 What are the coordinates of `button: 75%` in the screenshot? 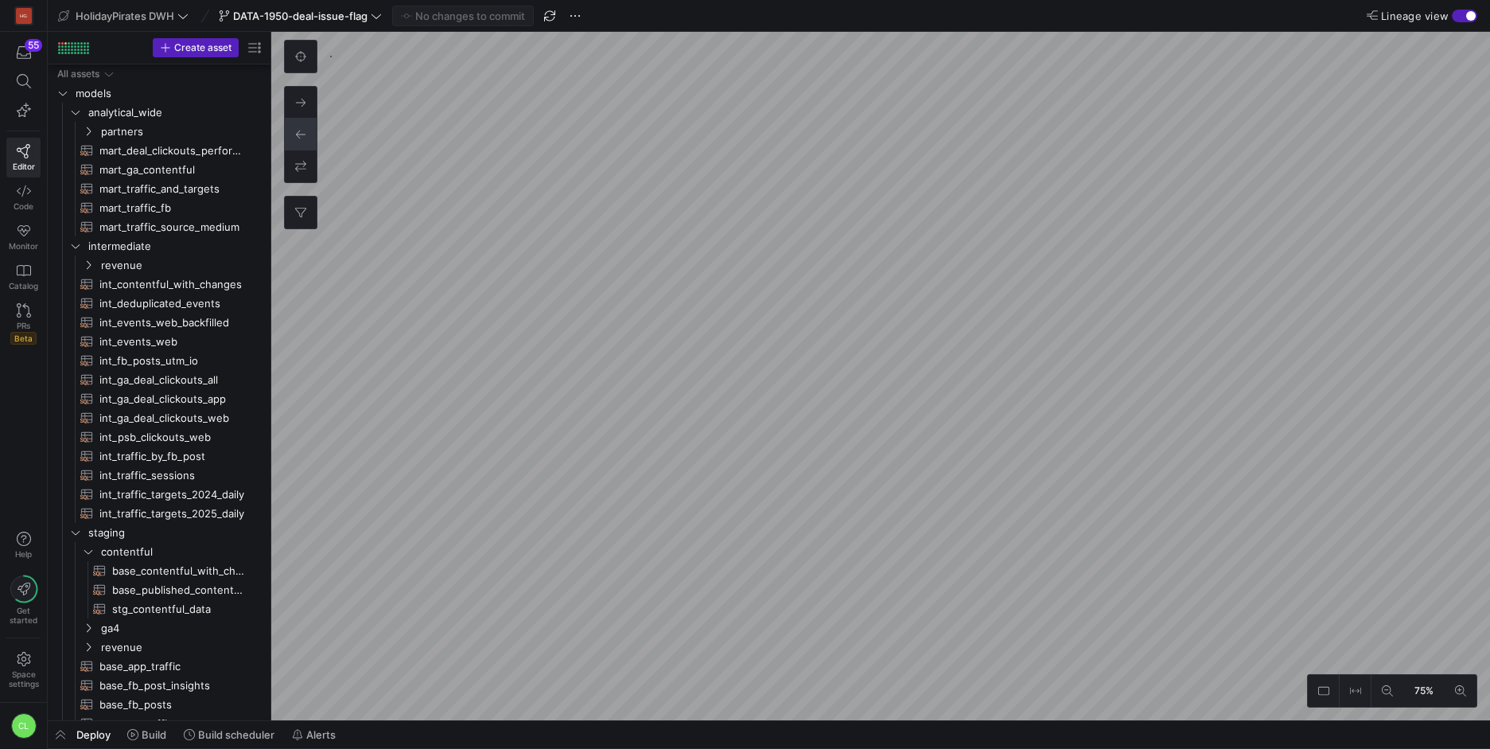 It's located at (1424, 691).